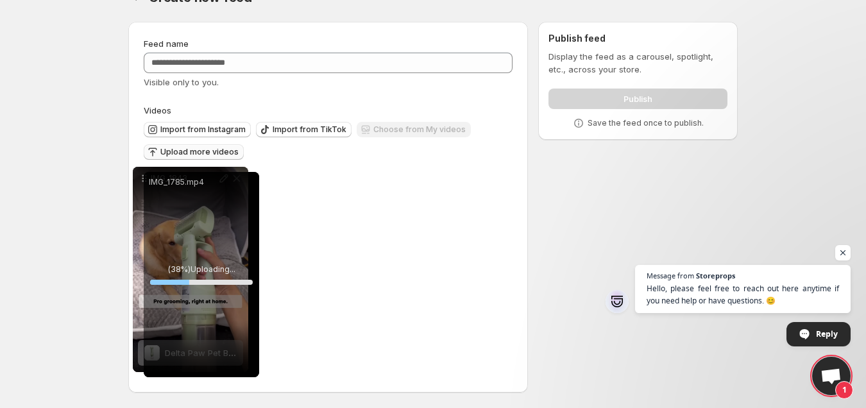 This screenshot has height=408, width=866. Describe the element at coordinates (197, 130) in the screenshot. I see `button: Import from Instagram` at that location.